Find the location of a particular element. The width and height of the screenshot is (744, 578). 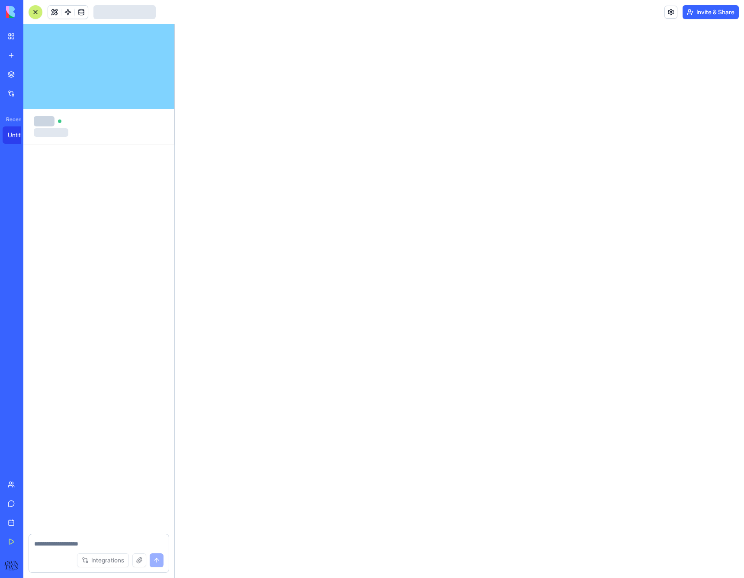

img: ACg8ocLZlWwsaY0KeWuVx4Gx3F4YhVUnQnqK3hXZHGjLUyS3e9QNChpq=s96-c is located at coordinates (11, 566).